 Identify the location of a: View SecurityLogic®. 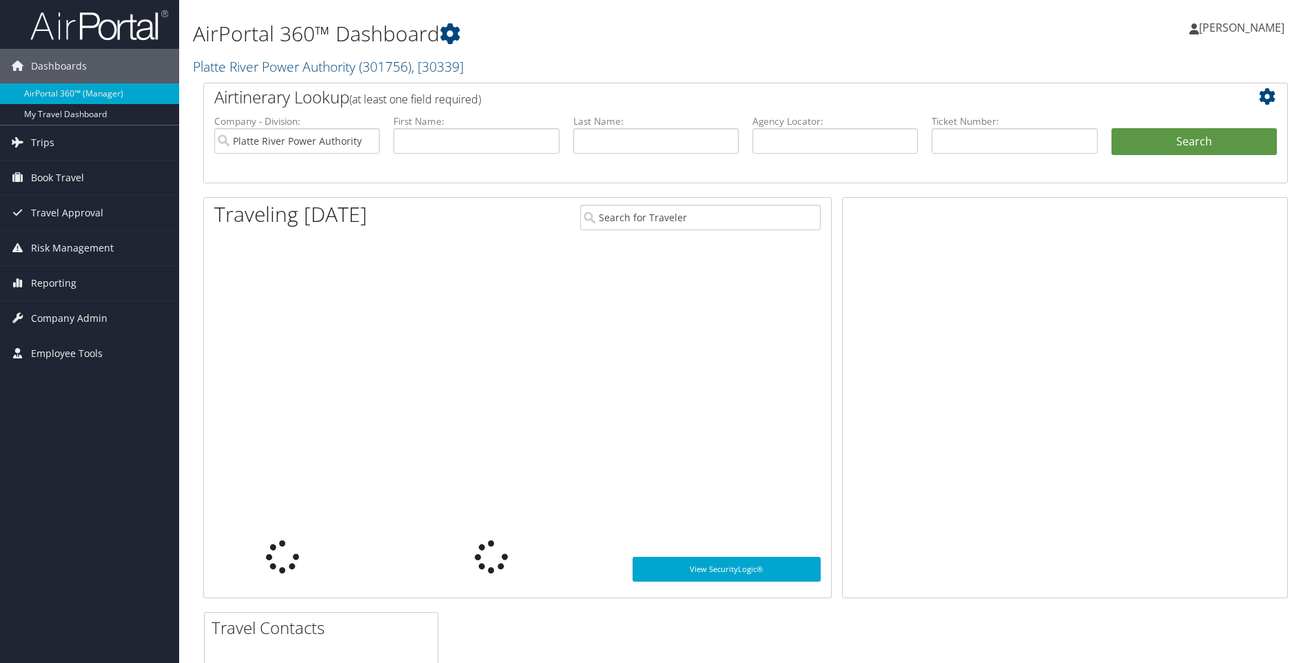
(726, 569).